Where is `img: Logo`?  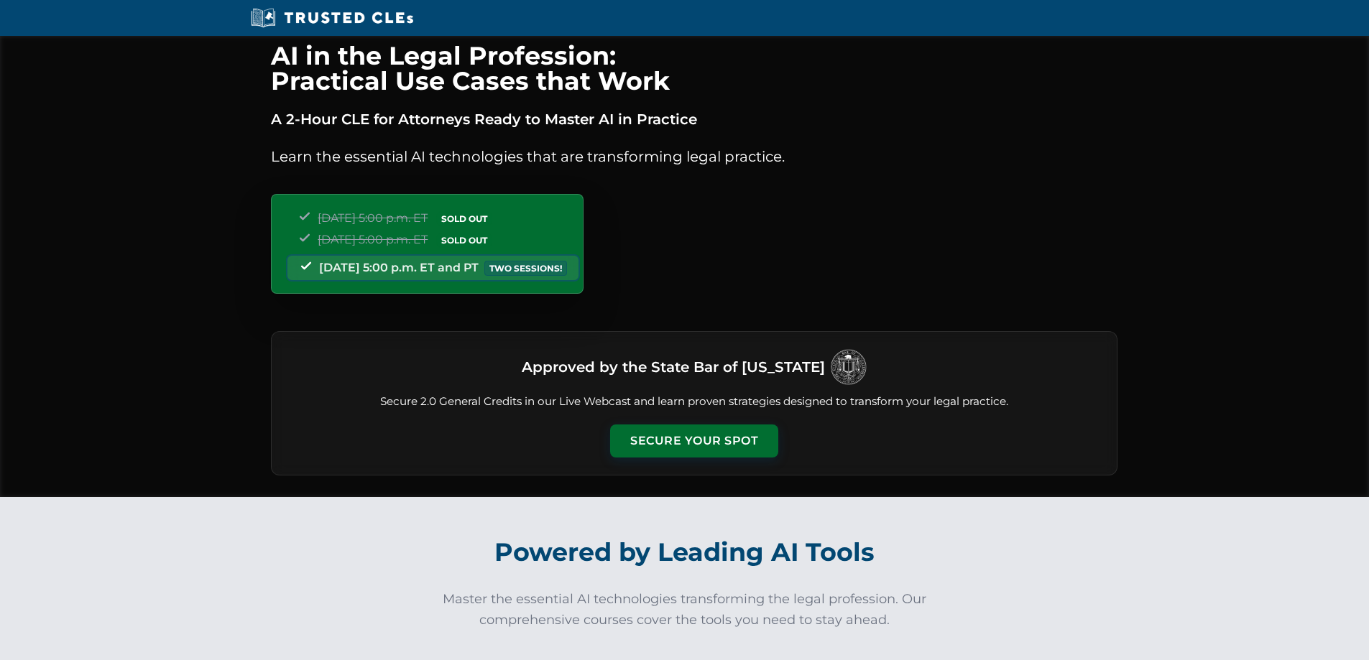
img: Logo is located at coordinates (849, 367).